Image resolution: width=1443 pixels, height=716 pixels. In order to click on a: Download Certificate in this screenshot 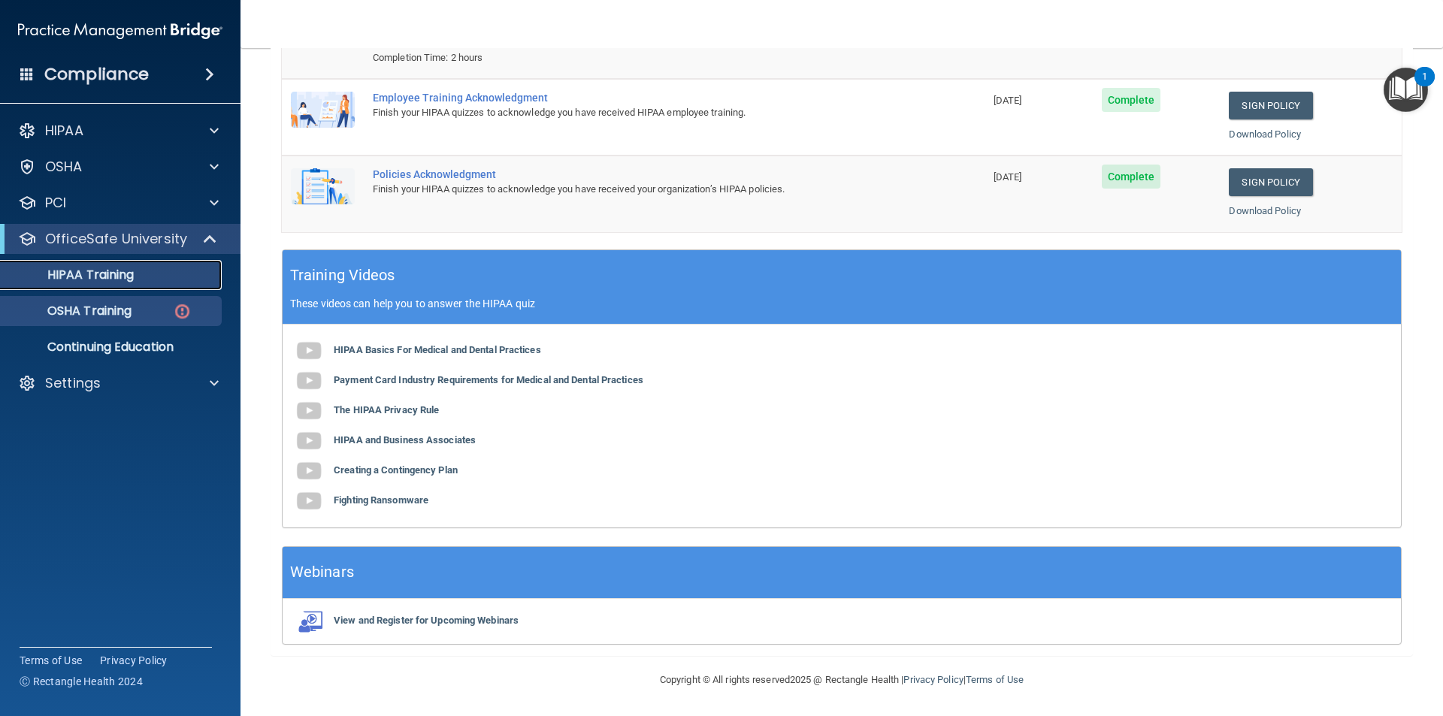, I will do `click(1274, 43)`.